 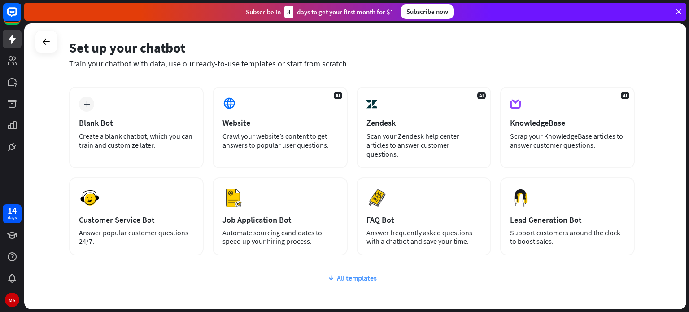 I want to click on div: Lead Generation Bot, so click(x=567, y=219).